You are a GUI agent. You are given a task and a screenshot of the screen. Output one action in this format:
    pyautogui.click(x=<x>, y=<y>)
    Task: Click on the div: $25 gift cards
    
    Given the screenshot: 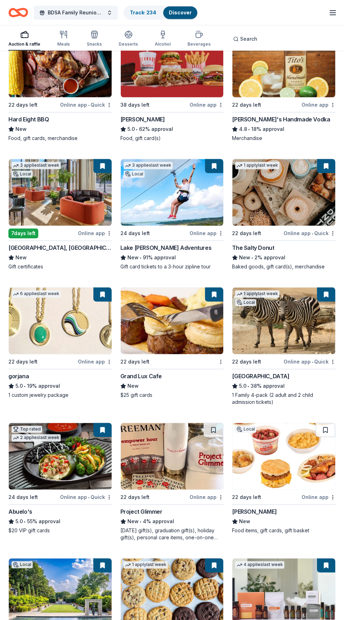 What is the action you would take?
    pyautogui.click(x=172, y=395)
    